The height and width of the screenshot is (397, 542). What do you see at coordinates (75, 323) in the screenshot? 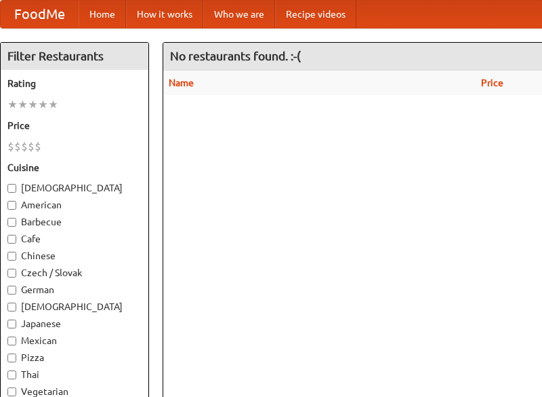
I see `label: Japanese` at bounding box center [75, 323].